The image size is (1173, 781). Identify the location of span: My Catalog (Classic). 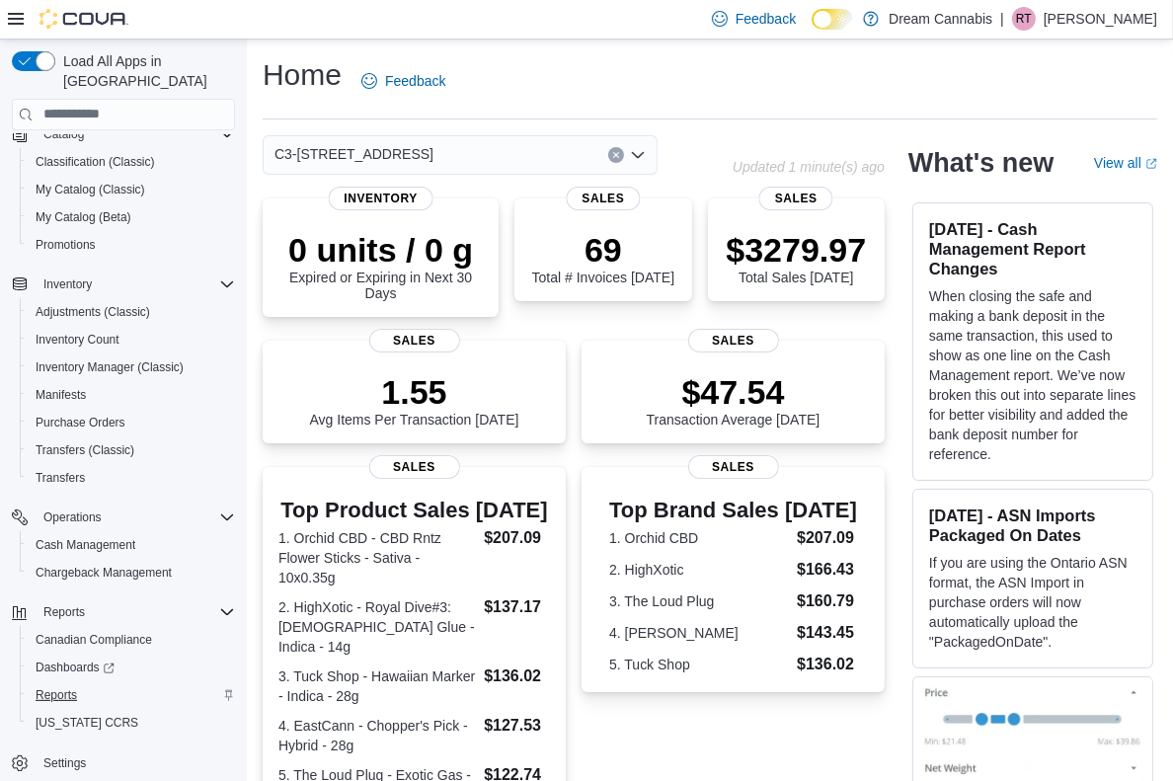
(90, 190).